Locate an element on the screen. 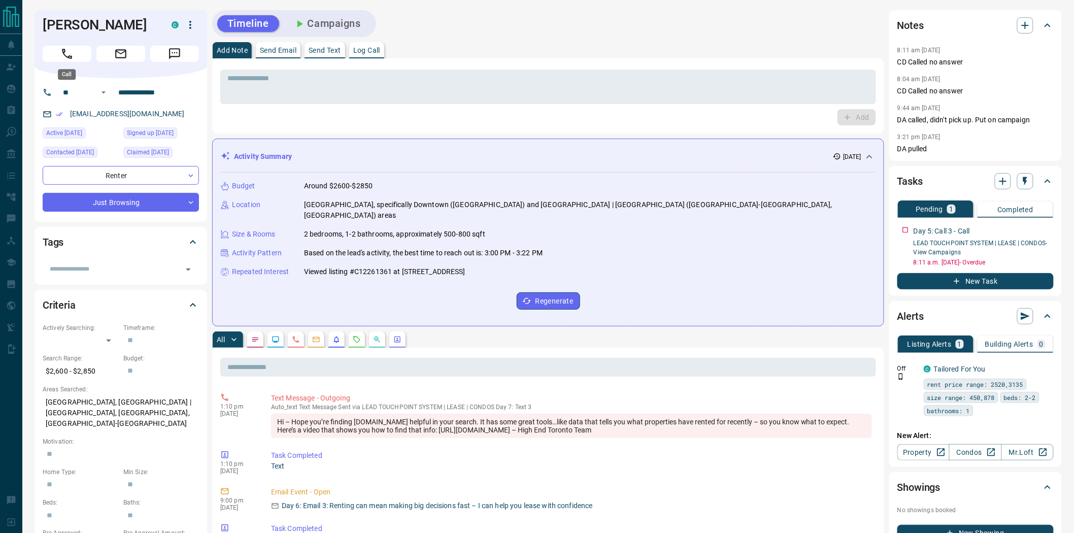 This screenshot has height=533, width=1074. h2: Tags is located at coordinates (53, 242).